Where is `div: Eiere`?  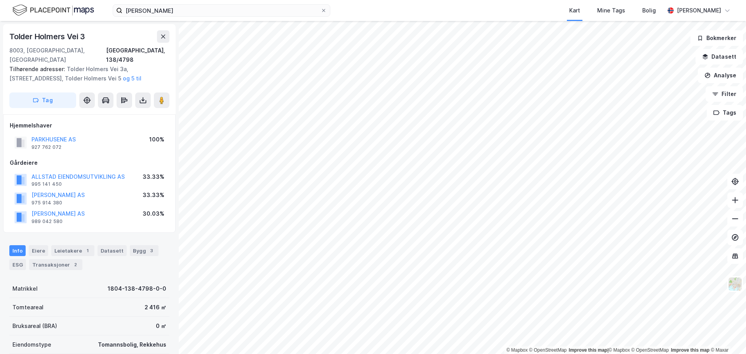 div: Eiere is located at coordinates (38, 251).